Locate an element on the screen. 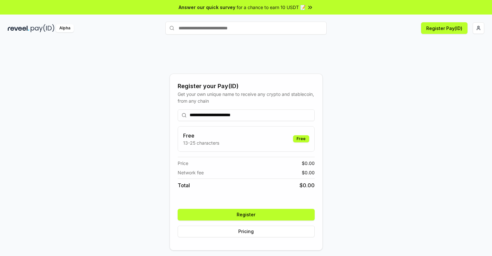  button: Pricing is located at coordinates (246, 231).